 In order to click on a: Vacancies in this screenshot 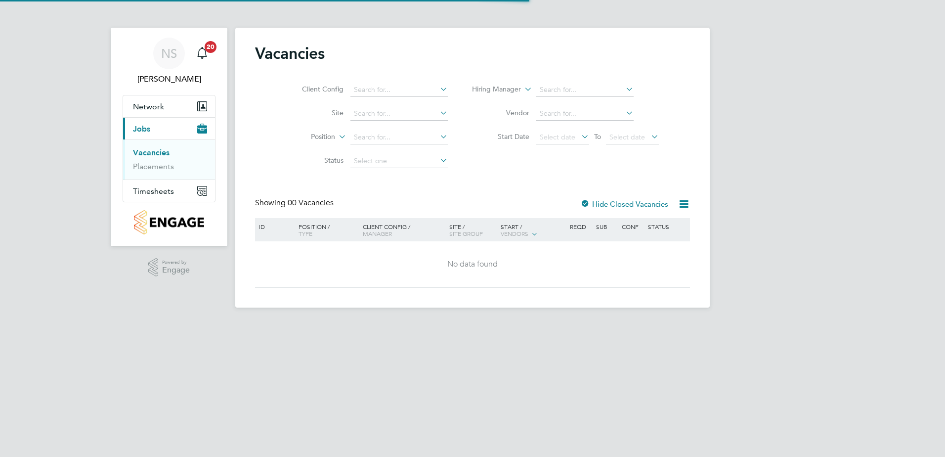, I will do `click(151, 152)`.